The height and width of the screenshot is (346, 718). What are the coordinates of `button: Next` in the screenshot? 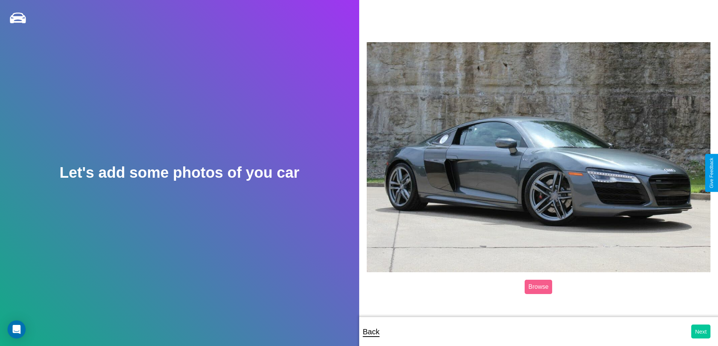 It's located at (701, 332).